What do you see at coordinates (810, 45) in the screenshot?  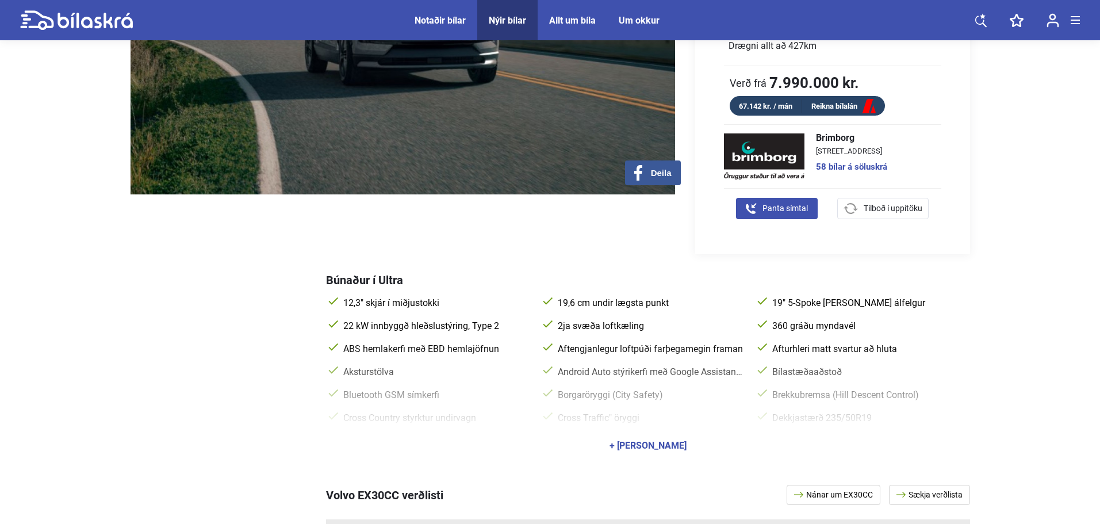 I see `span: km` at bounding box center [810, 45].